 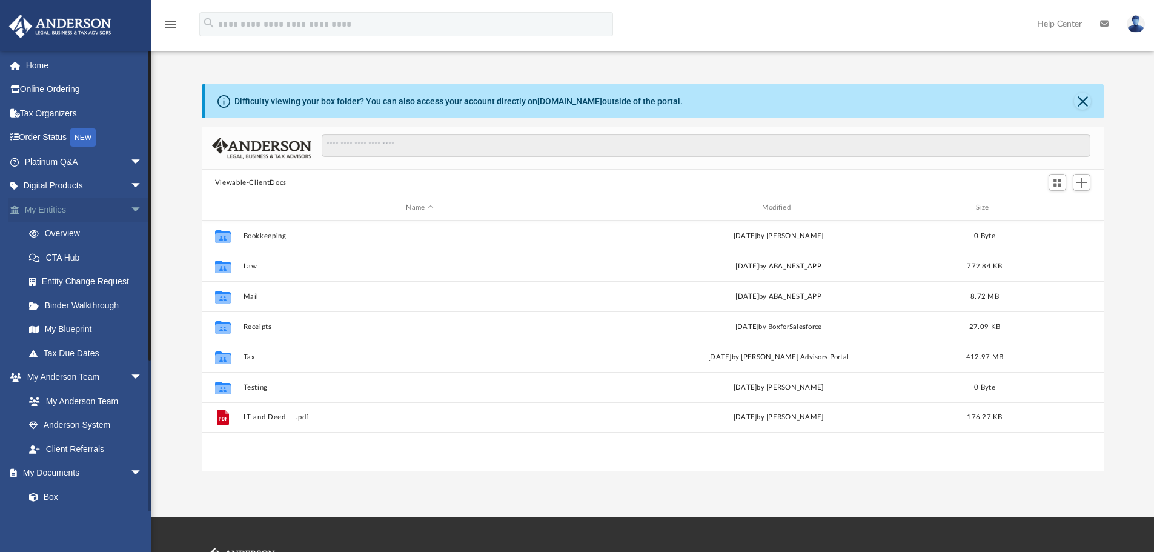 I want to click on button: Mail, so click(x=419, y=296).